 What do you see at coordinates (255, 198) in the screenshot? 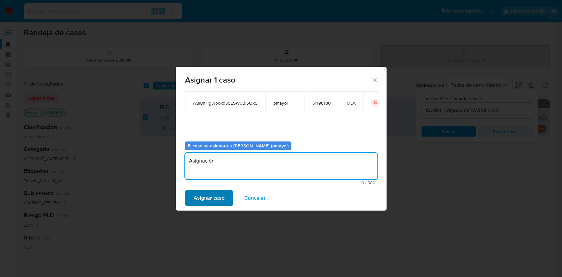
I see `button: Cancelar` at bounding box center [255, 198].